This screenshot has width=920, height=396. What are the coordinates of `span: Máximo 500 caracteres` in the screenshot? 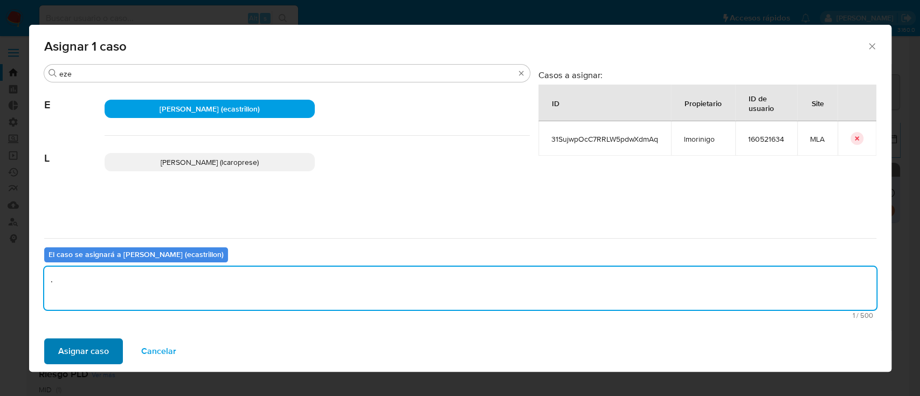 It's located at (460, 315).